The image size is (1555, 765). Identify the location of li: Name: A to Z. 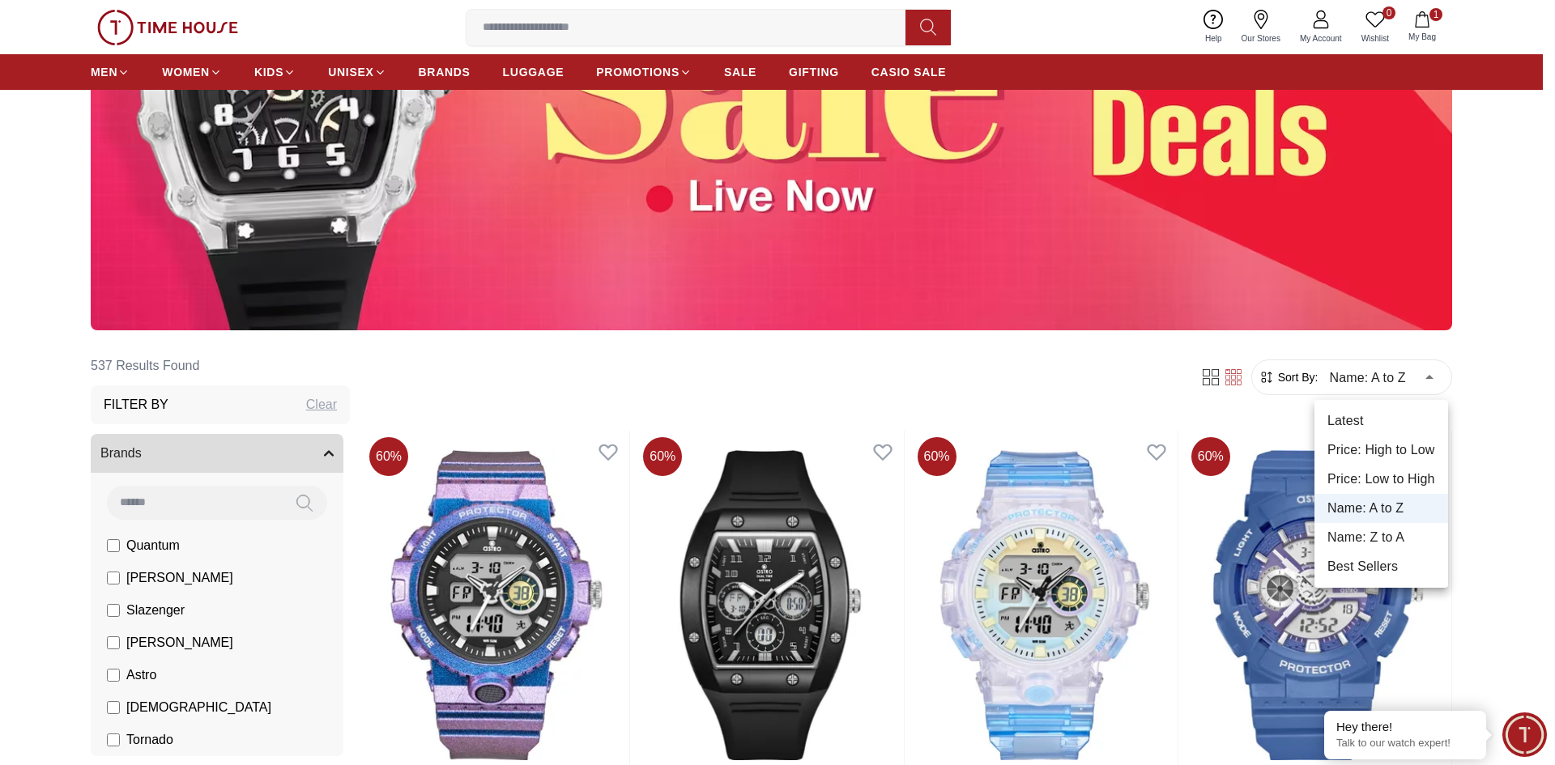
(1381, 509).